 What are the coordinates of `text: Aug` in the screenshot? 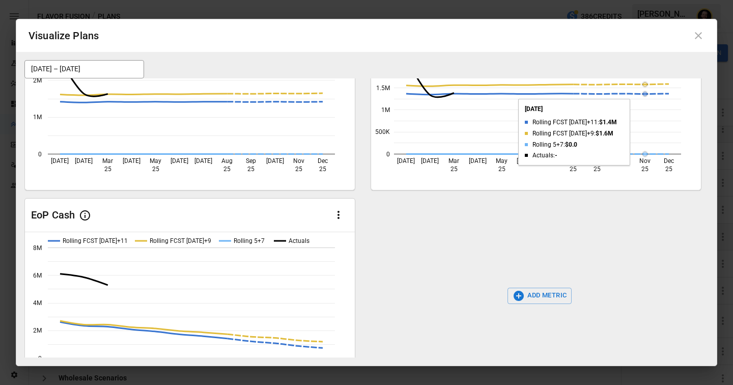 It's located at (227, 161).